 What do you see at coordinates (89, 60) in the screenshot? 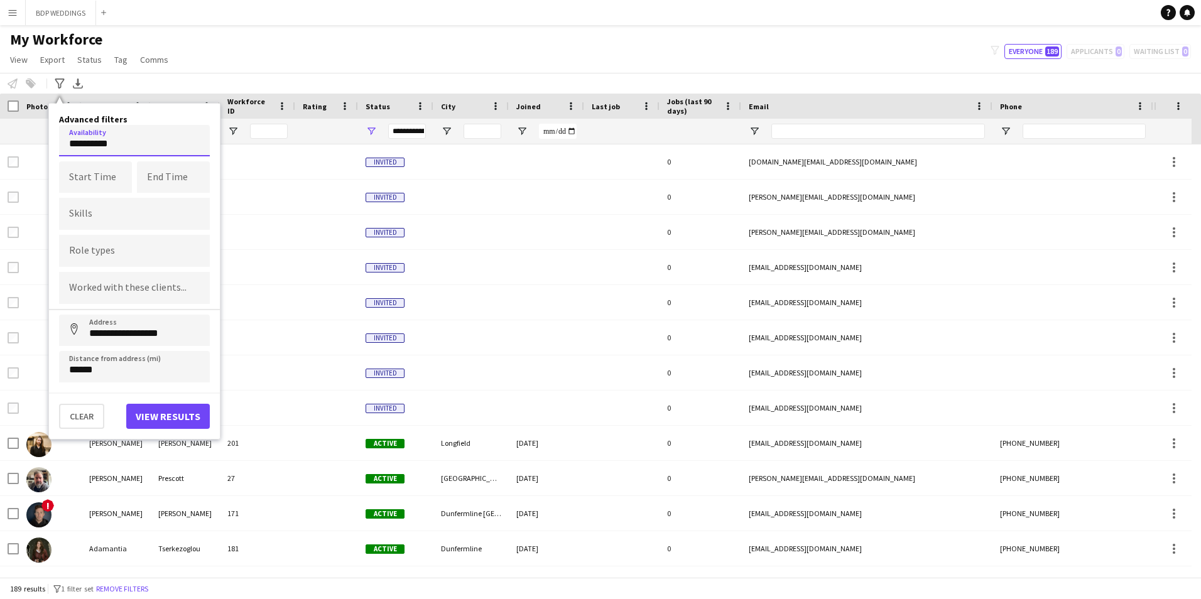
I see `a: Status` at bounding box center [89, 60].